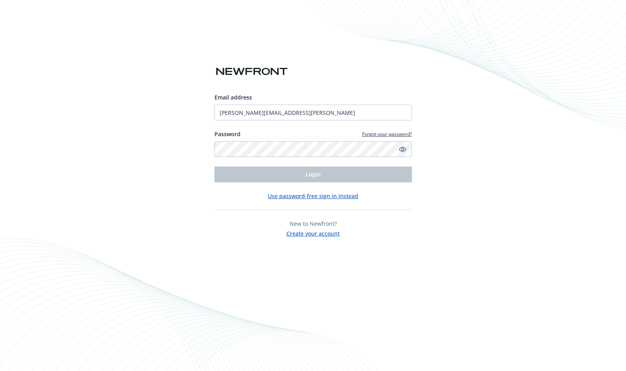 This screenshot has width=626, height=371. What do you see at coordinates (251, 71) in the screenshot?
I see `img: Newfront logo` at bounding box center [251, 71].